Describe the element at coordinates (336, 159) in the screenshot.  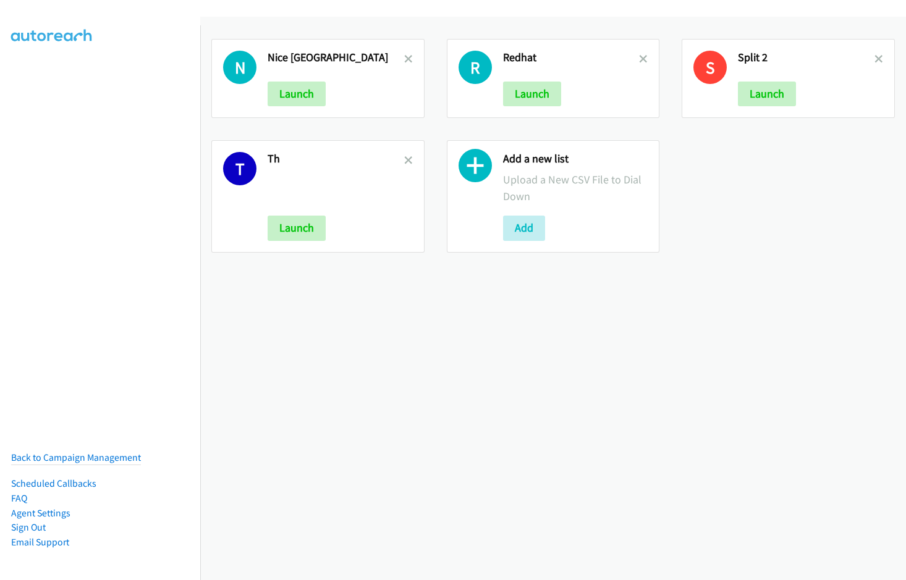
I see `h2: Th` at that location.